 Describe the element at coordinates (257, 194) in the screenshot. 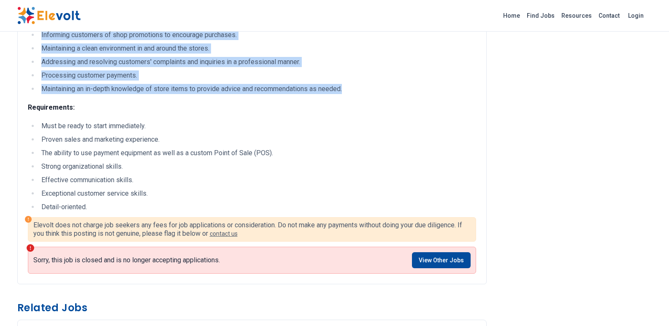

I see `li: Exceptional customer service skills.` at that location.